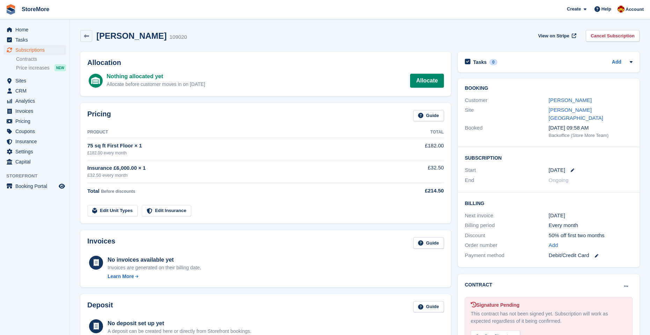  What do you see at coordinates (548, 88) in the screenshot?
I see `h2: Booking` at bounding box center [548, 88].